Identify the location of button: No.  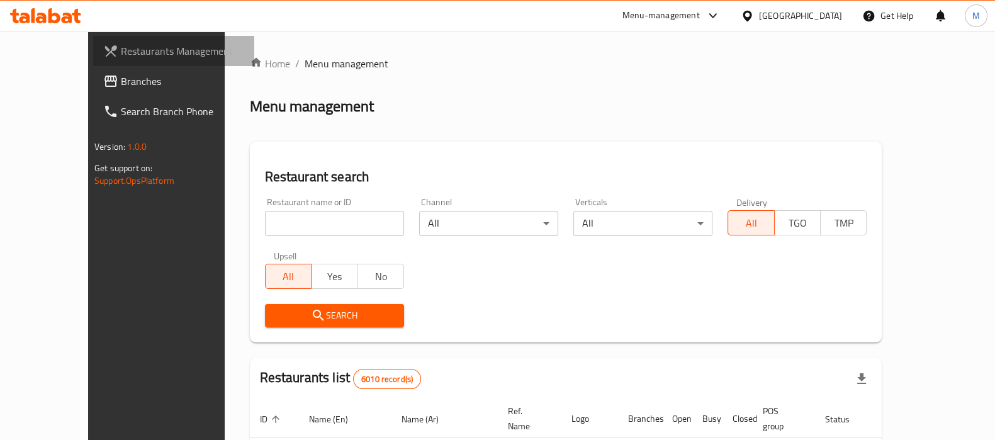
(380, 276).